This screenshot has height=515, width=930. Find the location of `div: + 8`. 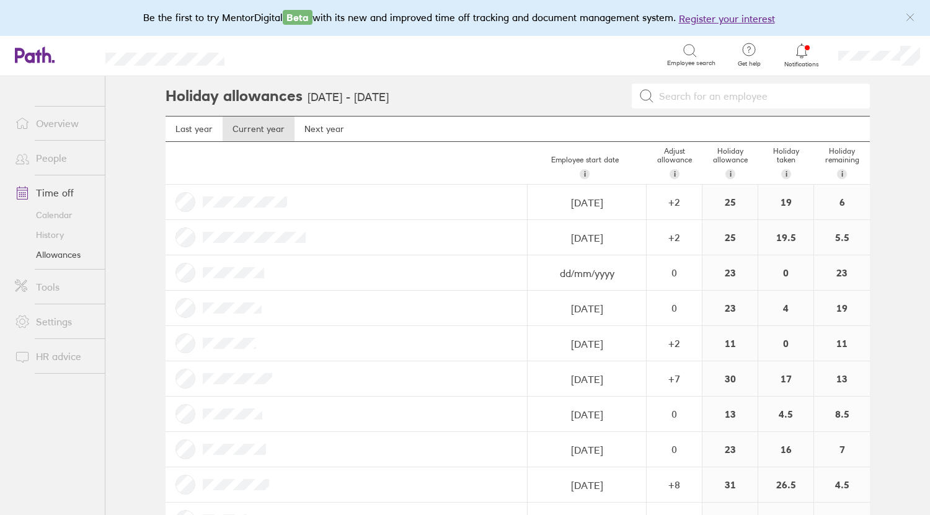

div: + 8 is located at coordinates (674, 485).